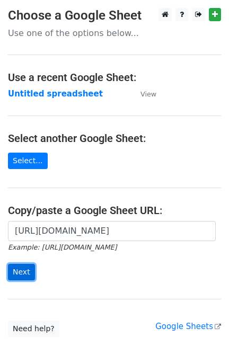 This screenshot has width=229, height=363. What do you see at coordinates (115, 211) in the screenshot?
I see `h4: Copy/paste a Google Sheet URL:` at bounding box center [115, 211].